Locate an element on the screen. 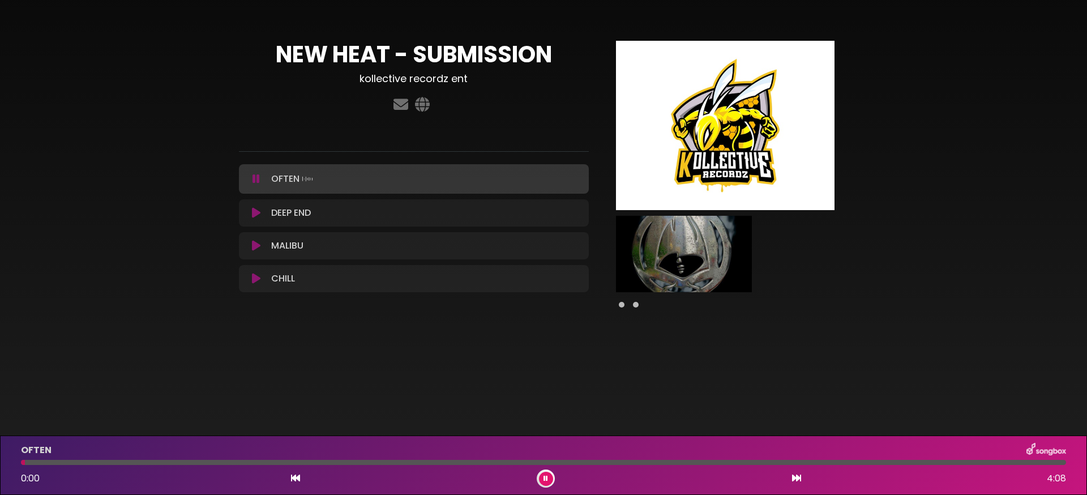  h3: kollective recordz ent is located at coordinates (414, 79).